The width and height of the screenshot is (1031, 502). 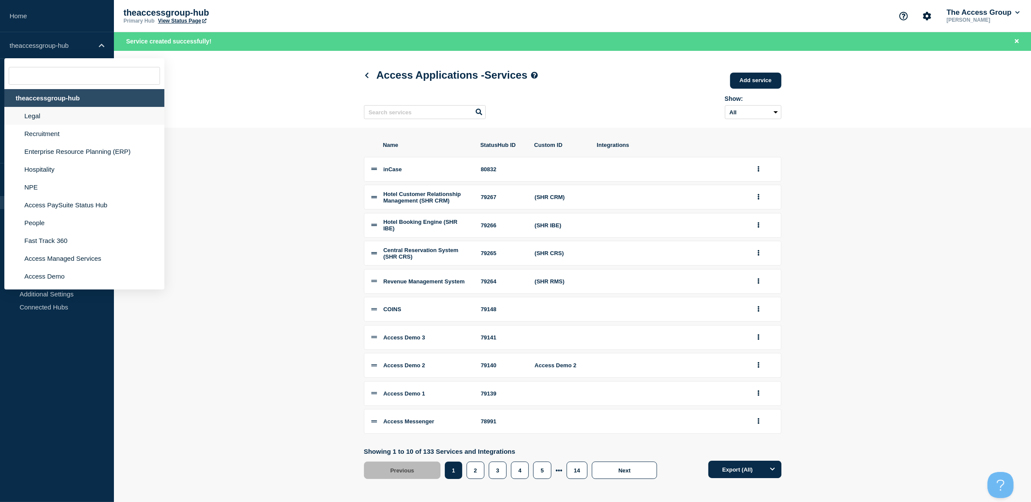 I want to click on li: People, so click(x=84, y=223).